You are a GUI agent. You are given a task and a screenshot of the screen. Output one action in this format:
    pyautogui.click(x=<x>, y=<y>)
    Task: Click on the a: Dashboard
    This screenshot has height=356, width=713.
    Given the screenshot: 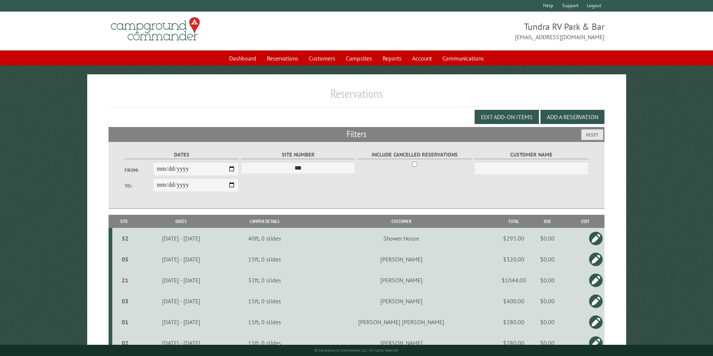 What is the action you would take?
    pyautogui.click(x=242, y=58)
    